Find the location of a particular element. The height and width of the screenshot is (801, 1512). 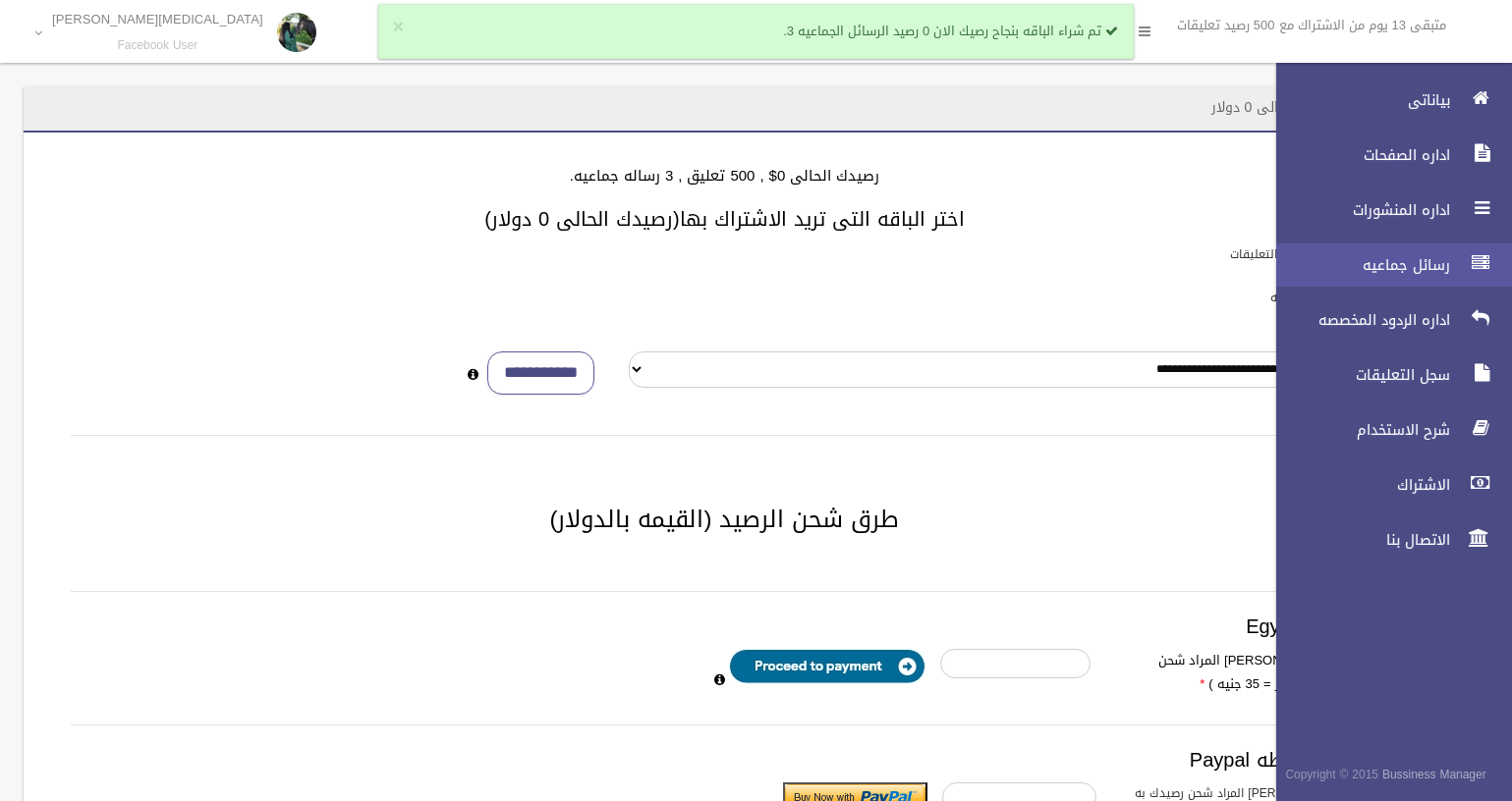

span: سجل التعليقات is located at coordinates (1358, 375).